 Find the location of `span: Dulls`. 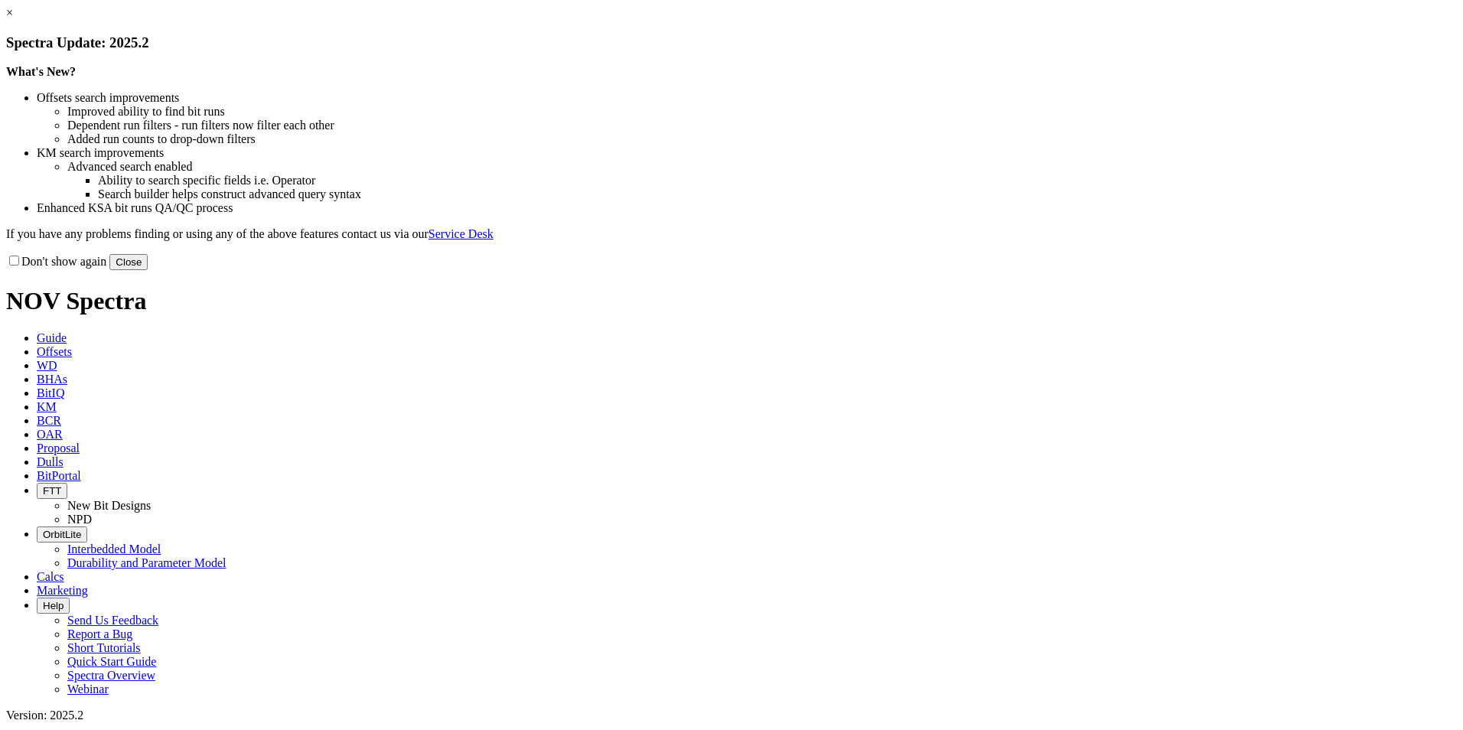

span: Dulls is located at coordinates (50, 461).